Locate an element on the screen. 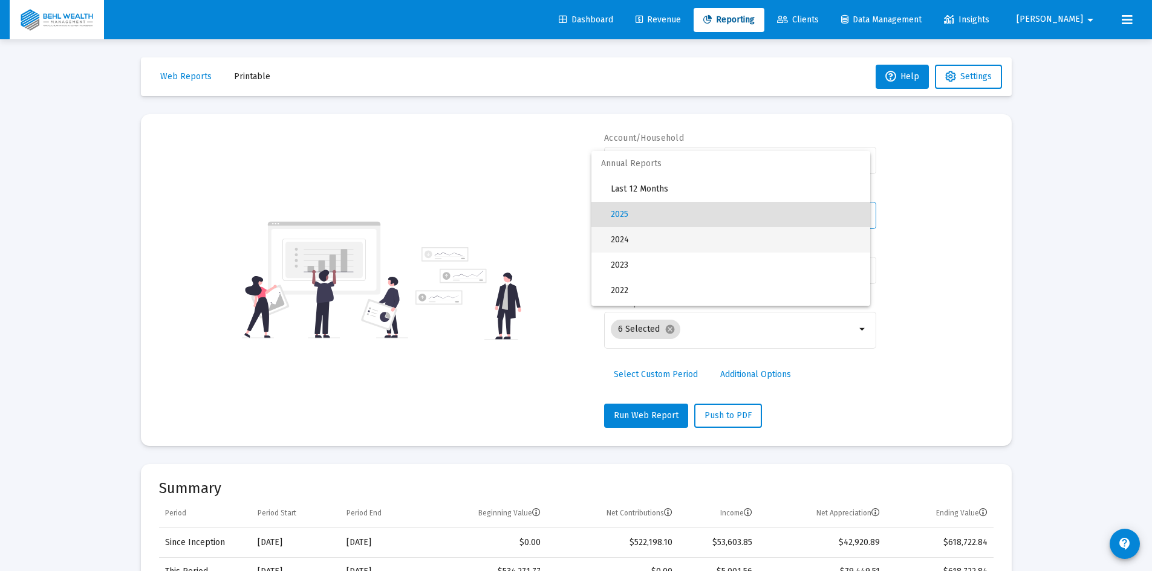 Image resolution: width=1152 pixels, height=571 pixels. span: 2025 is located at coordinates (735, 215).